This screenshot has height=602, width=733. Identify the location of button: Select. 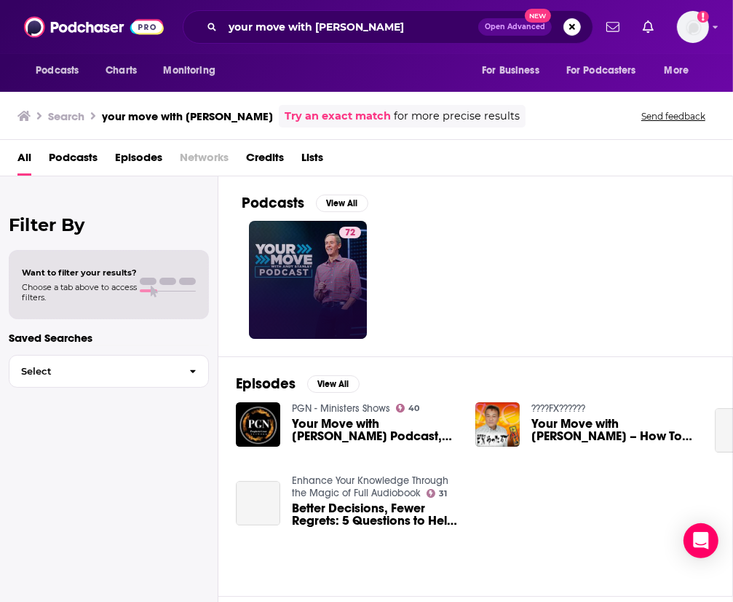
(109, 371).